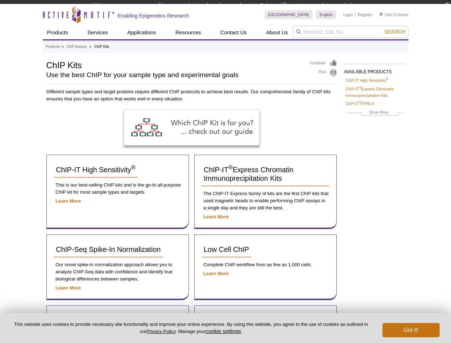  I want to click on a: Applications, so click(141, 33).